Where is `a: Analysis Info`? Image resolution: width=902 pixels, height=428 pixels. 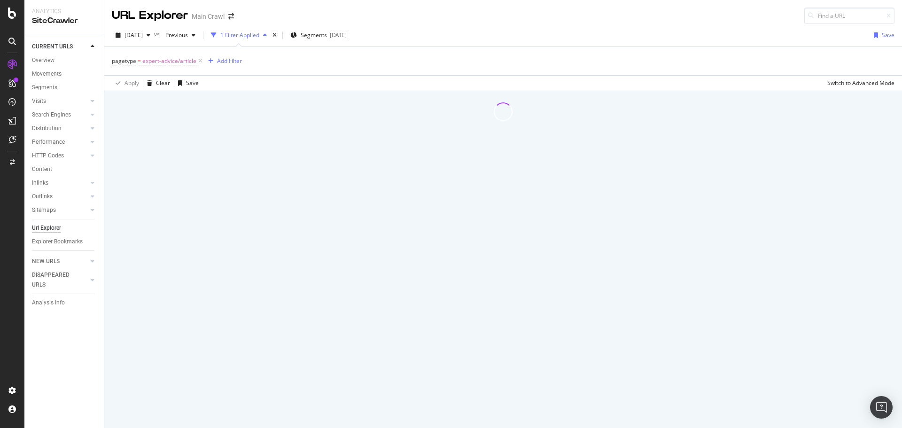 a: Analysis Info is located at coordinates (64, 303).